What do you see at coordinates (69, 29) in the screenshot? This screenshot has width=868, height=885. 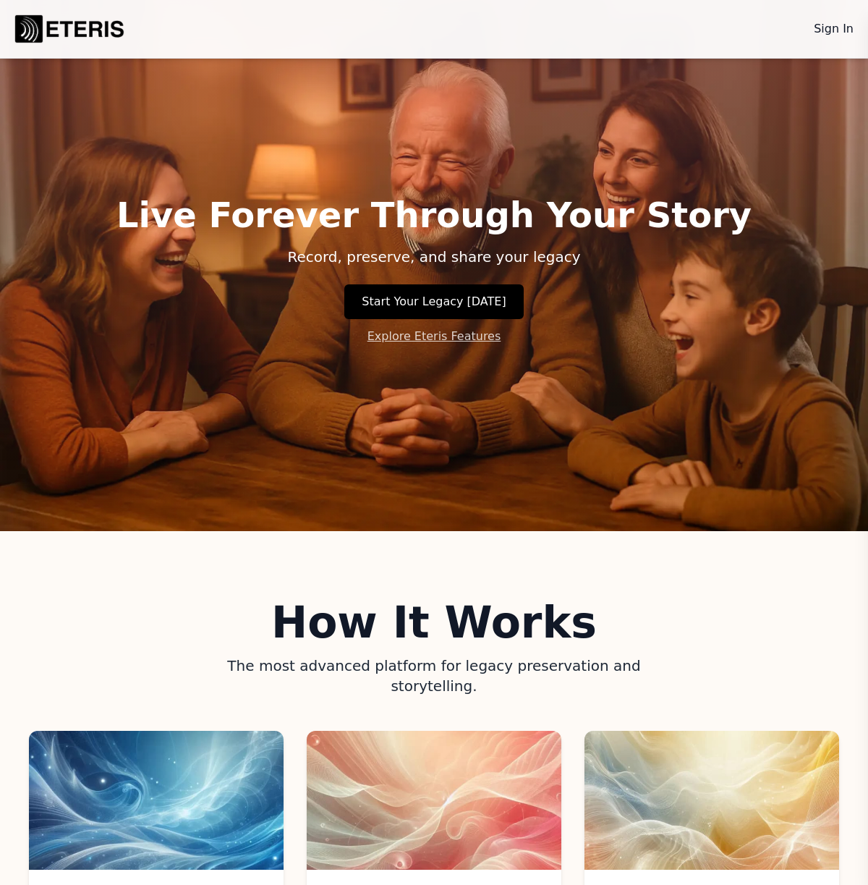 I see `a: Eteris Logo` at bounding box center [69, 29].